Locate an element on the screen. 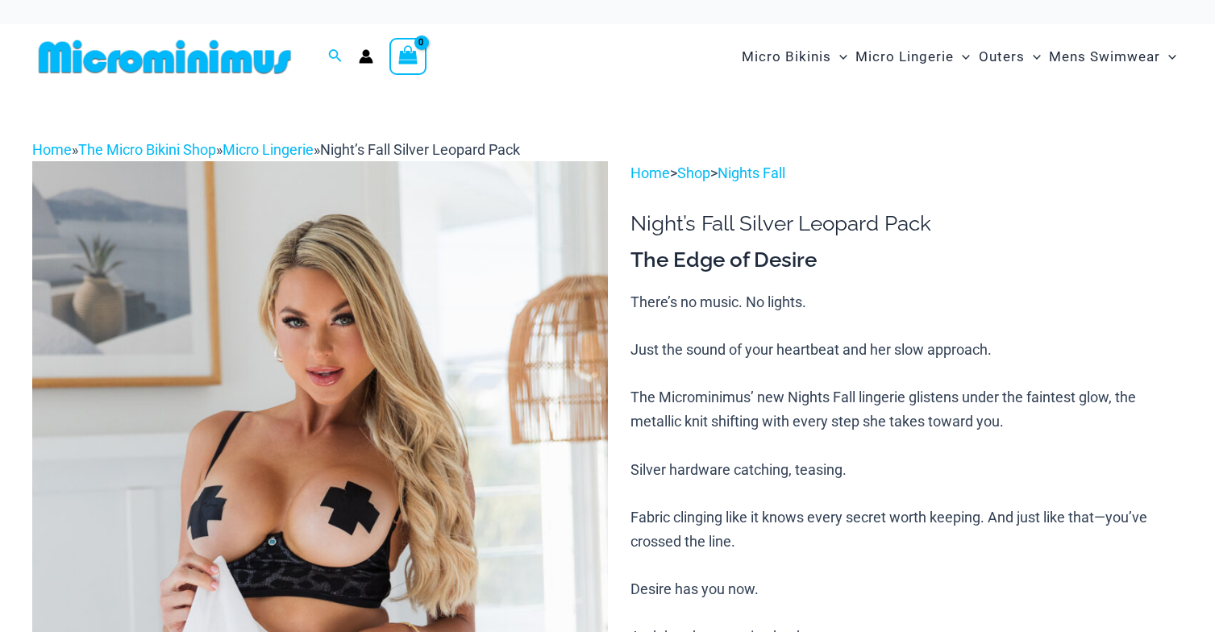  a: OutersMenu ToggleMenu Toggle is located at coordinates (1010, 56).